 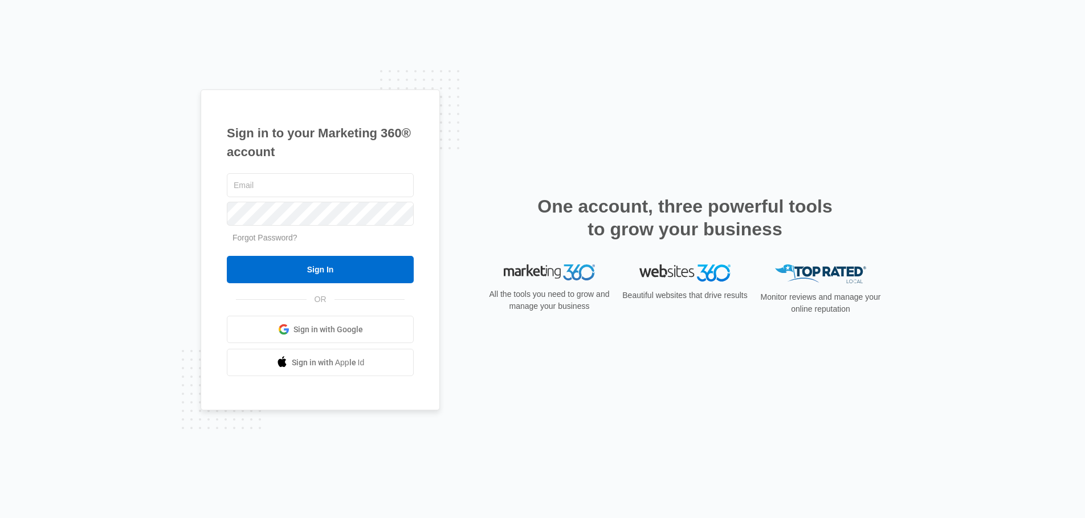 I want to click on h1: Sign in to your Marketing 360® account, so click(x=320, y=142).